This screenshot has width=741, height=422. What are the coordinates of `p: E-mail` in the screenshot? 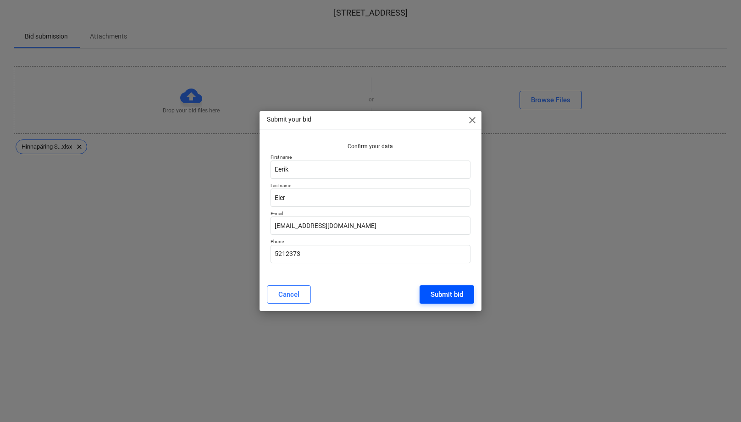 It's located at (371, 213).